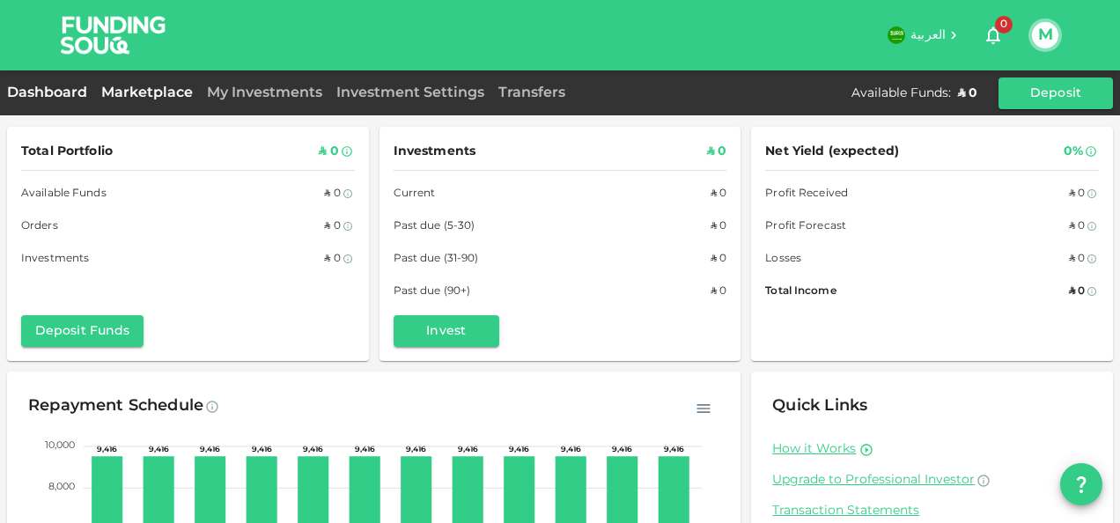 This screenshot has width=1120, height=523. What do you see at coordinates (800, 291) in the screenshot?
I see `span: Total Income` at bounding box center [800, 291].